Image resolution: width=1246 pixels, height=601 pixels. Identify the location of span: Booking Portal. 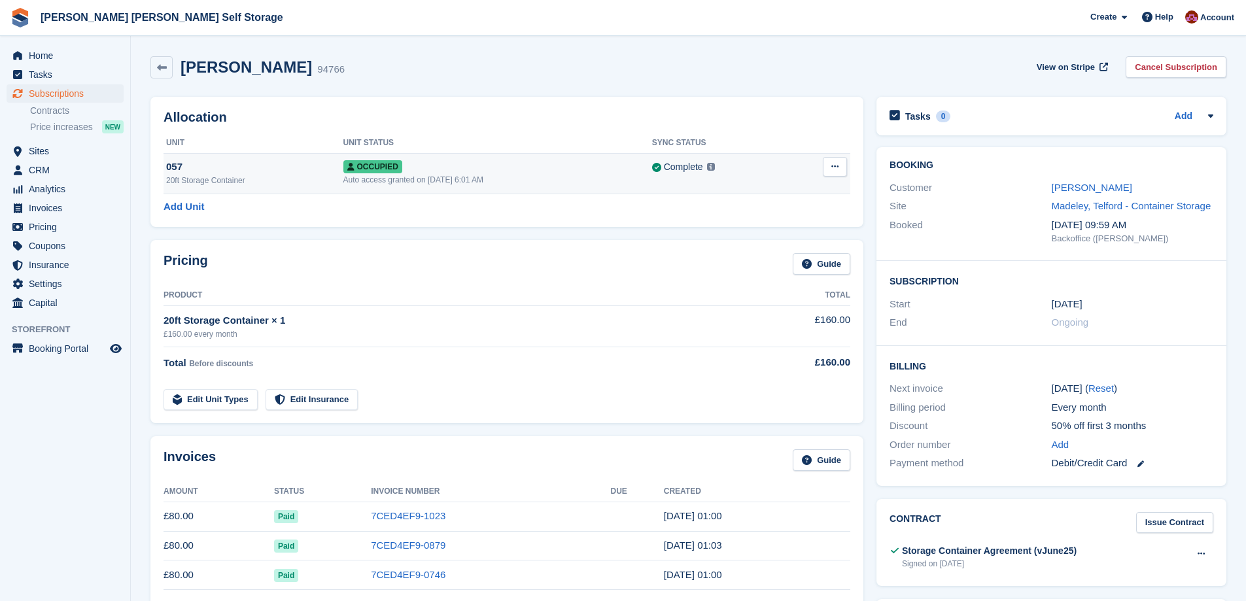
(68, 349).